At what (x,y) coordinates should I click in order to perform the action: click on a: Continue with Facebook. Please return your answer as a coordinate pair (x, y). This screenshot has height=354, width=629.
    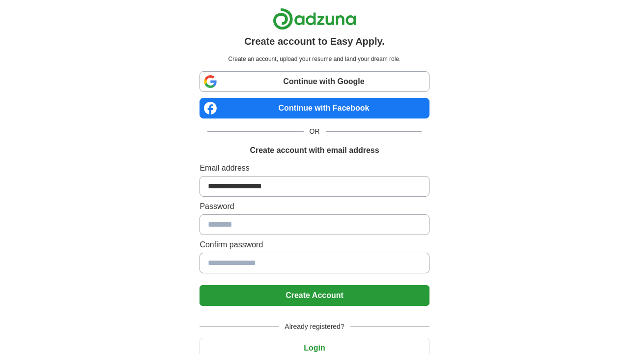
    Looking at the image, I should click on (314, 108).